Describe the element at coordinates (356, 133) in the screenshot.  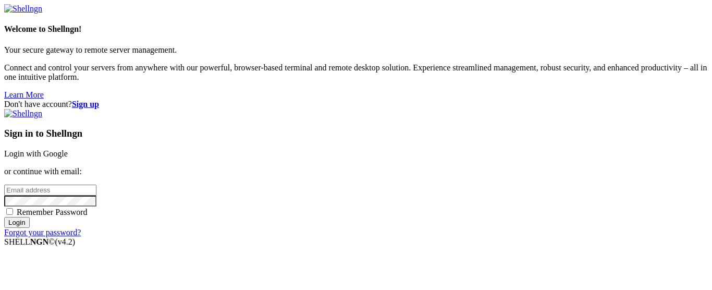
I see `h3: Sign in to Shellngn` at that location.